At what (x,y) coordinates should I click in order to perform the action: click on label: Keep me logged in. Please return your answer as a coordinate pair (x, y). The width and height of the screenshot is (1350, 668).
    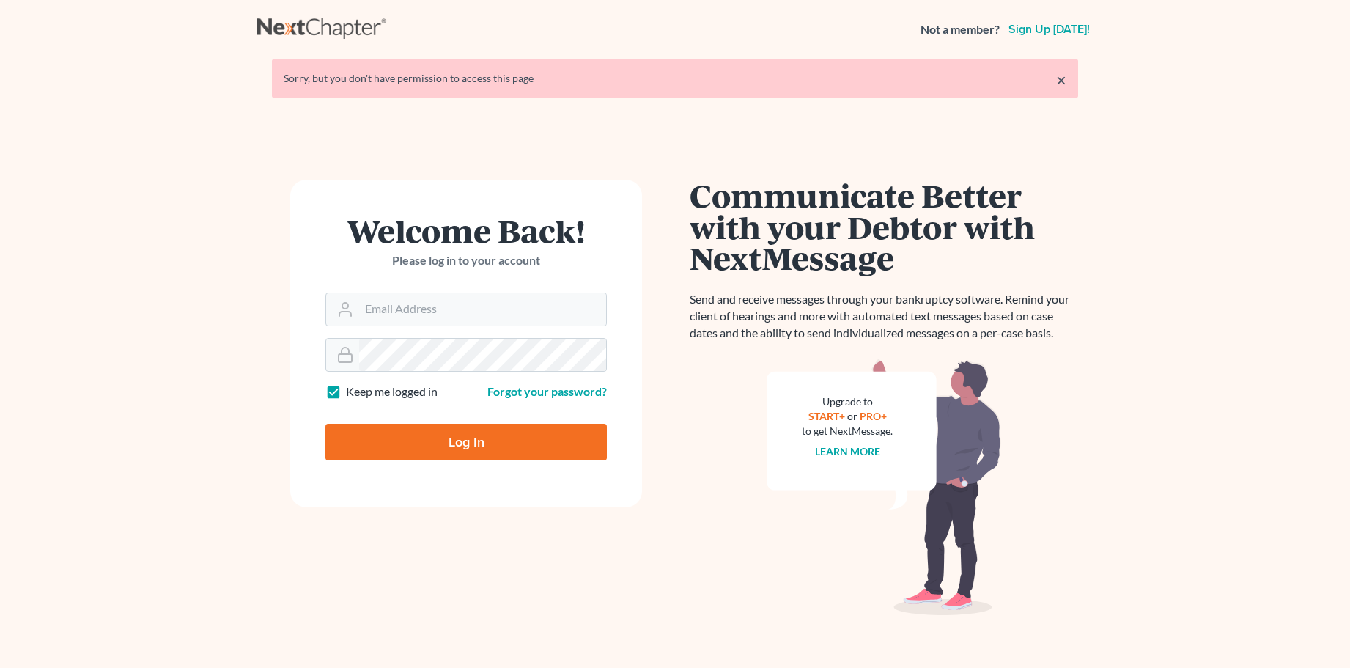
    Looking at the image, I should click on (391, 391).